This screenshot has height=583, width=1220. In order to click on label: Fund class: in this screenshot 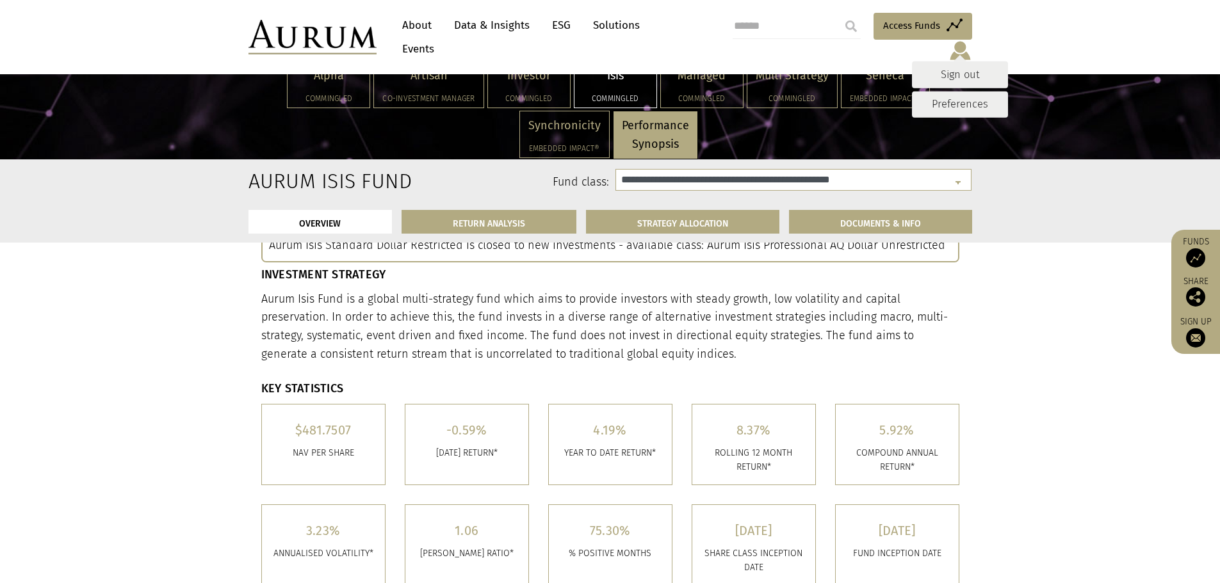, I will do `click(490, 182)`.